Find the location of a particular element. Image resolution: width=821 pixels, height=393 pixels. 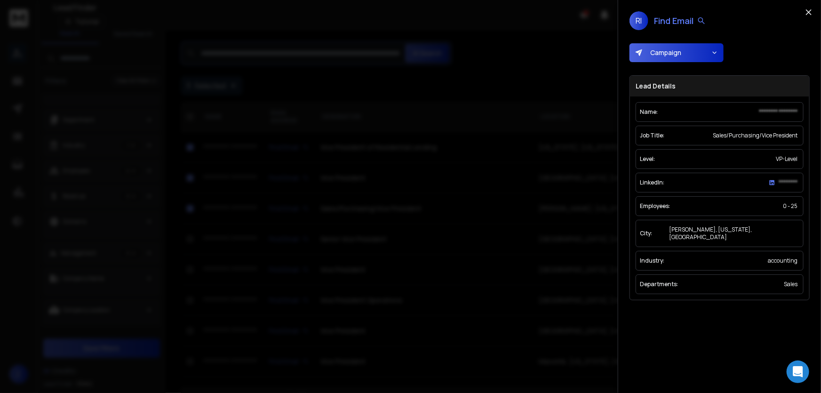

div: Find Email is located at coordinates (680, 21).